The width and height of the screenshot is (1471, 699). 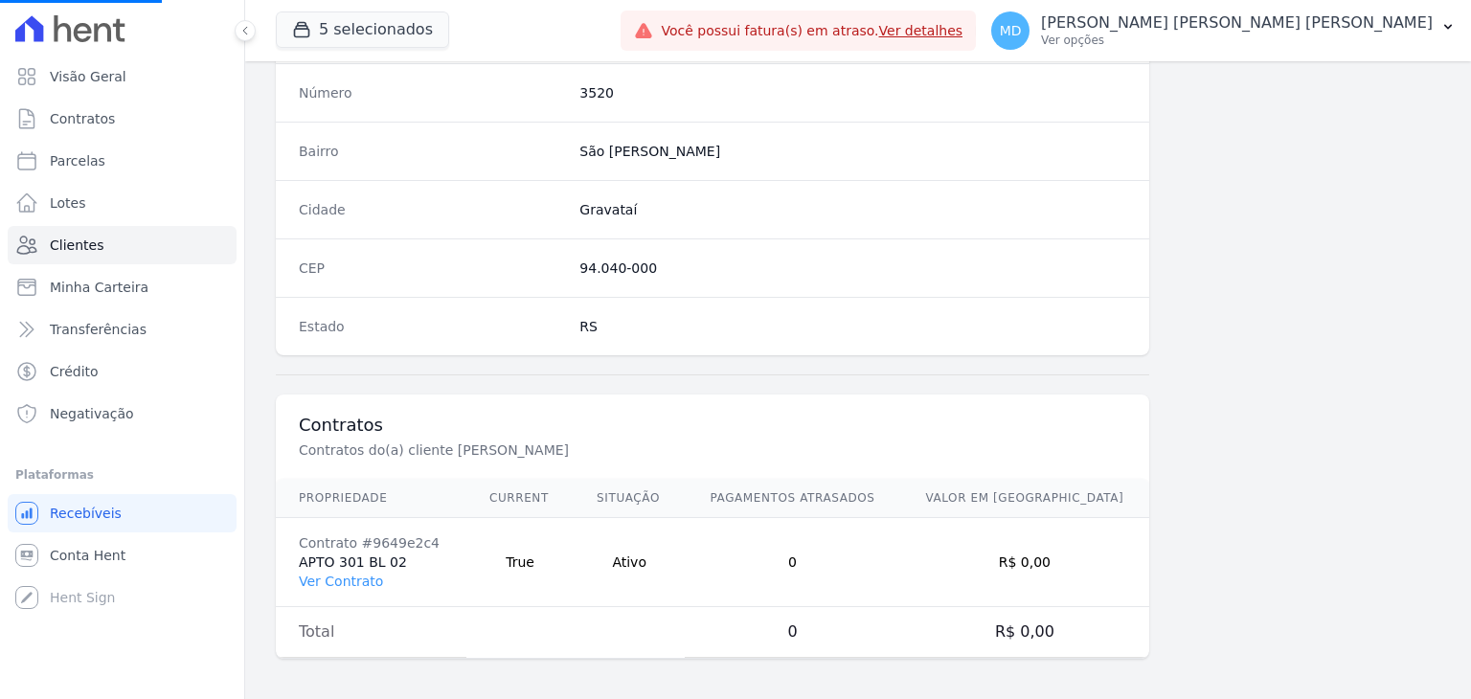 What do you see at coordinates (85, 513) in the screenshot?
I see `span: Recebíveis` at bounding box center [85, 513].